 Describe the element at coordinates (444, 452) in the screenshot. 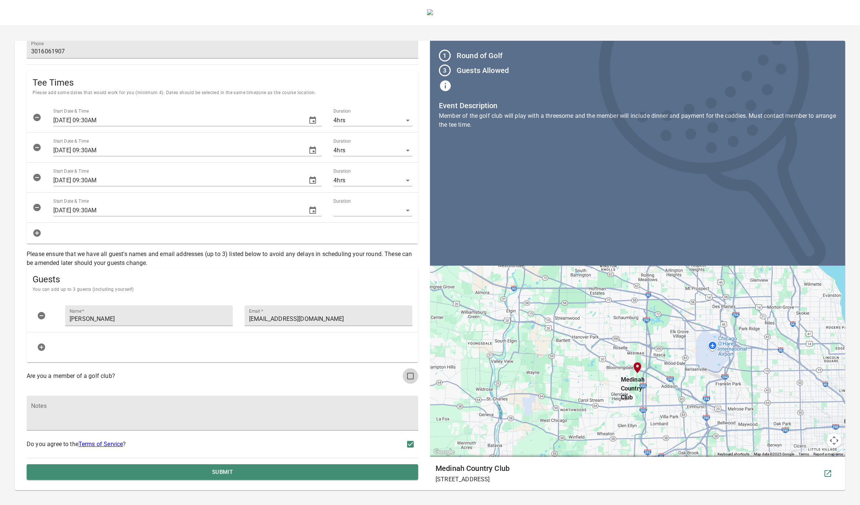

I see `a: Open this area in Google Maps (opens a new window)` at that location.